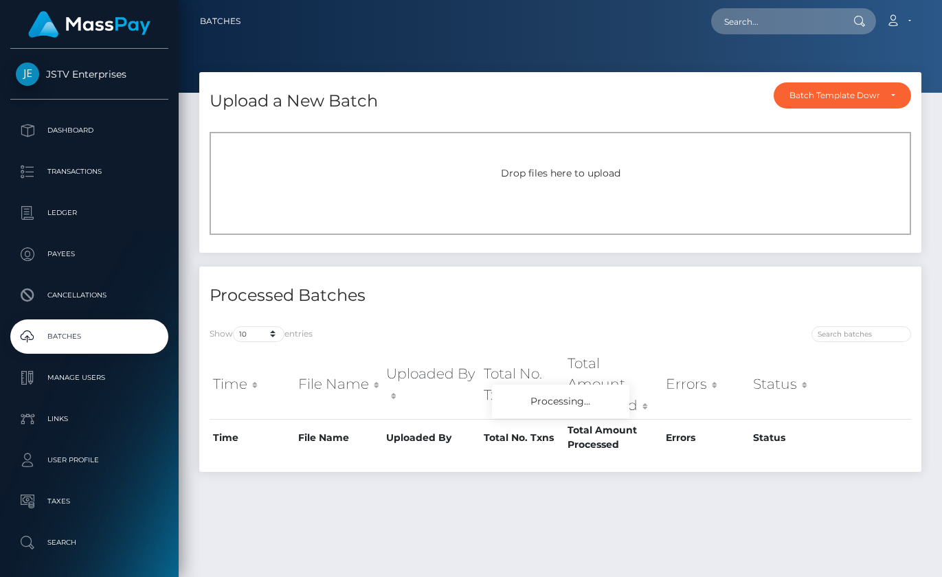  I want to click on p: Dashboard, so click(89, 131).